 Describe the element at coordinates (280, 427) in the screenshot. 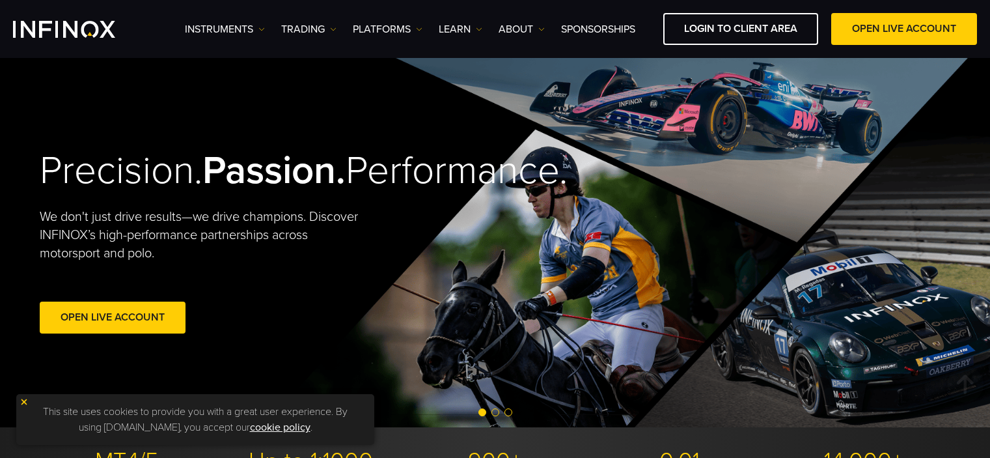

I see `a: cookie policy` at that location.